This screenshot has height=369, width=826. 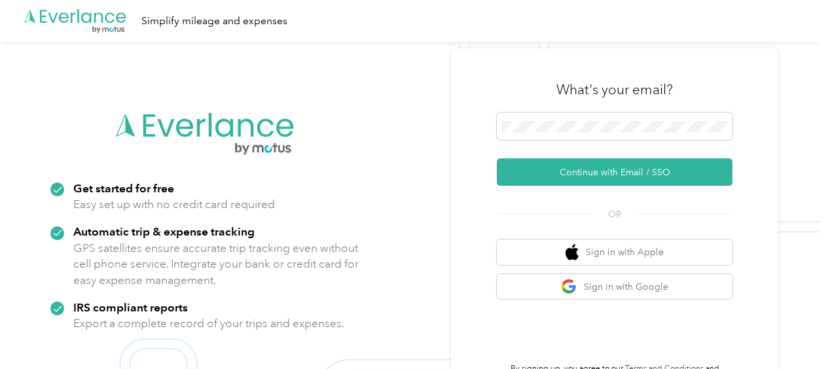 What do you see at coordinates (569, 287) in the screenshot?
I see `img: google logo` at bounding box center [569, 287].